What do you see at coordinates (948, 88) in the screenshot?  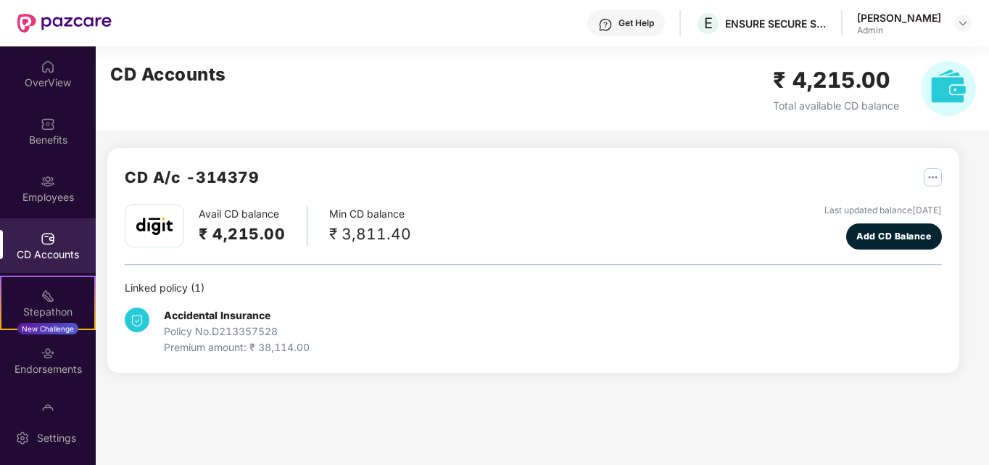 I see `img: svg+xml;base64,PHN2ZyB4bWxucz0iaHR0cDovL3d3dy53My5vcmcvMjAwMC9zdmciIHhtbG5zOnhsaW5rPSJodHRwOi8vd3...` at bounding box center [948, 88].